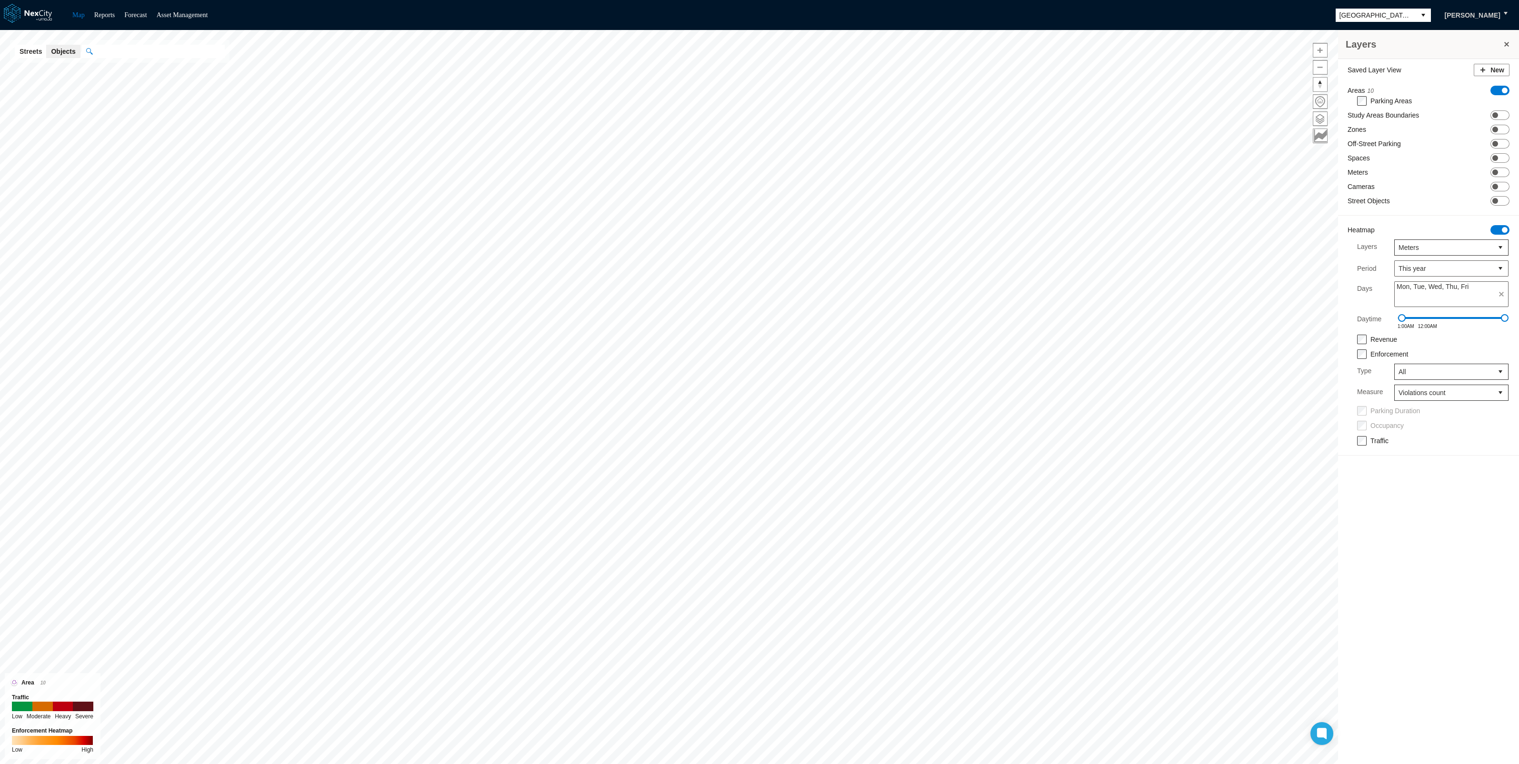  Describe the element at coordinates (1374, 70) in the screenshot. I see `label: Saved Layer View` at that location.